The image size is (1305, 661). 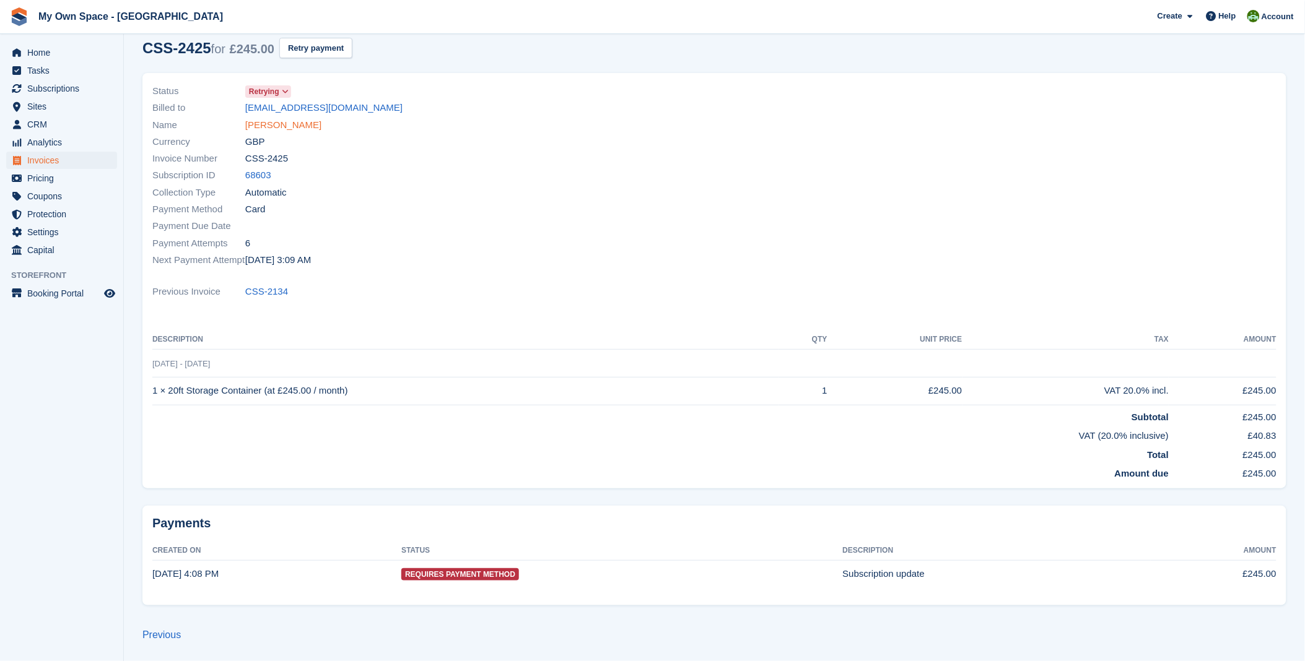 I want to click on td: Subscription update, so click(x=996, y=574).